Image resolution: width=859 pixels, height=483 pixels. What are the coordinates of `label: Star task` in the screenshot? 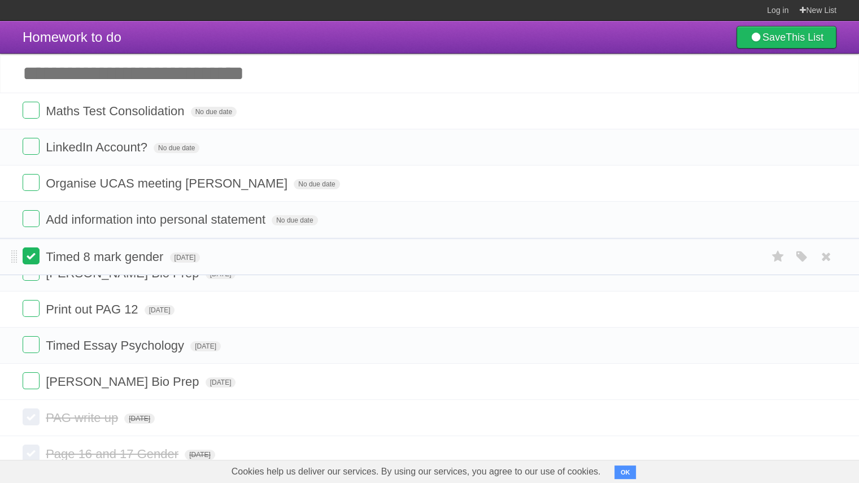 It's located at (778, 256).